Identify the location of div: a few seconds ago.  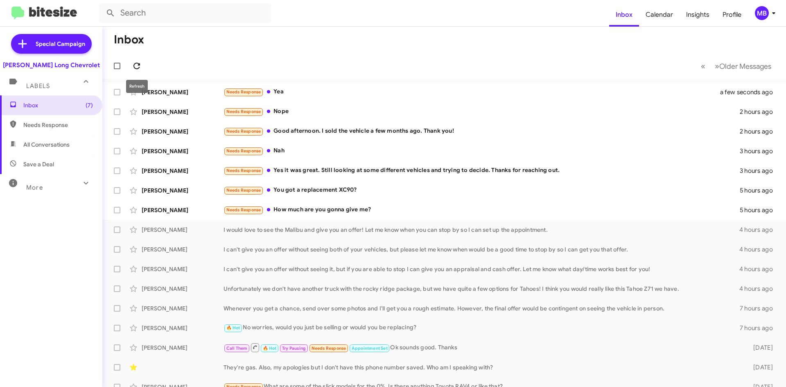
(755, 92).